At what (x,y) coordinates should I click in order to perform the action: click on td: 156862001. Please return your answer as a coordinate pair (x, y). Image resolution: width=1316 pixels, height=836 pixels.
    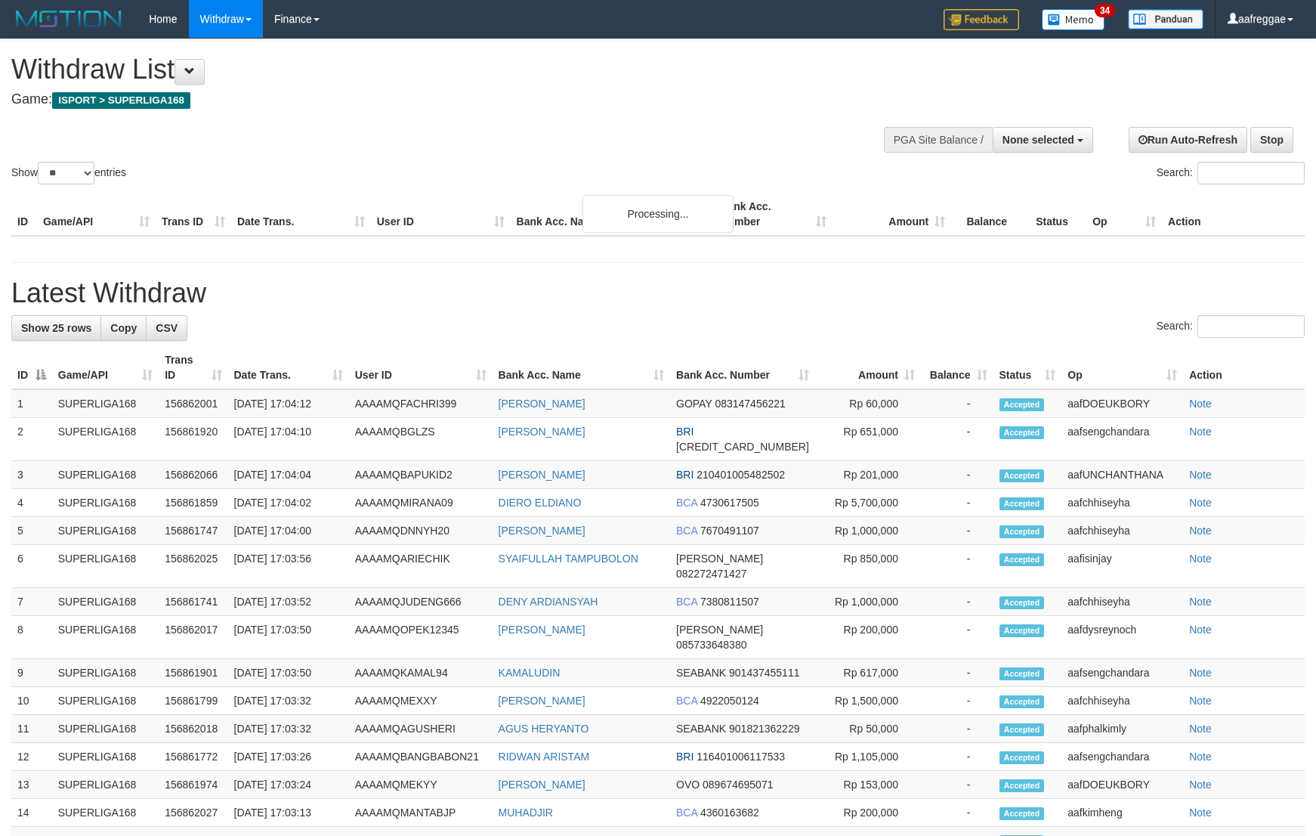
    Looking at the image, I should click on (193, 404).